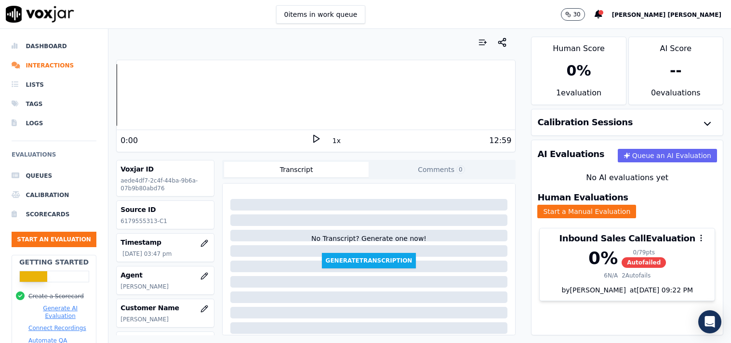 Image resolution: width=731 pixels, height=343 pixels. I want to click on a: Scorecards, so click(54, 214).